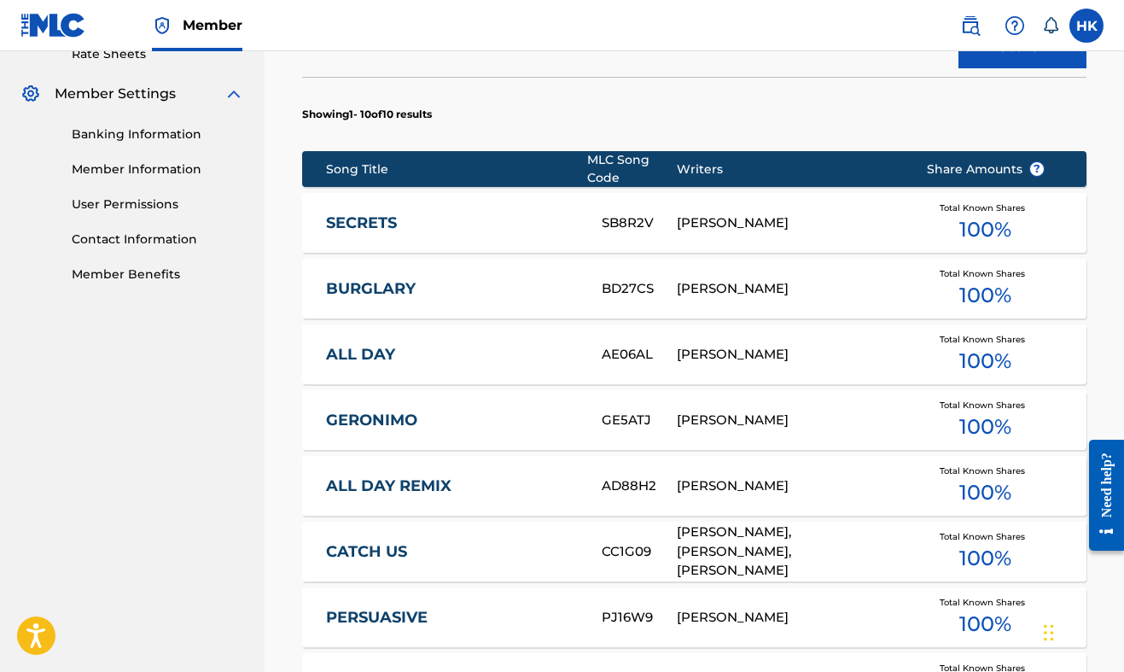 This screenshot has height=672, width=1124. What do you see at coordinates (1015, 26) in the screenshot?
I see `div: Help` at bounding box center [1015, 26].